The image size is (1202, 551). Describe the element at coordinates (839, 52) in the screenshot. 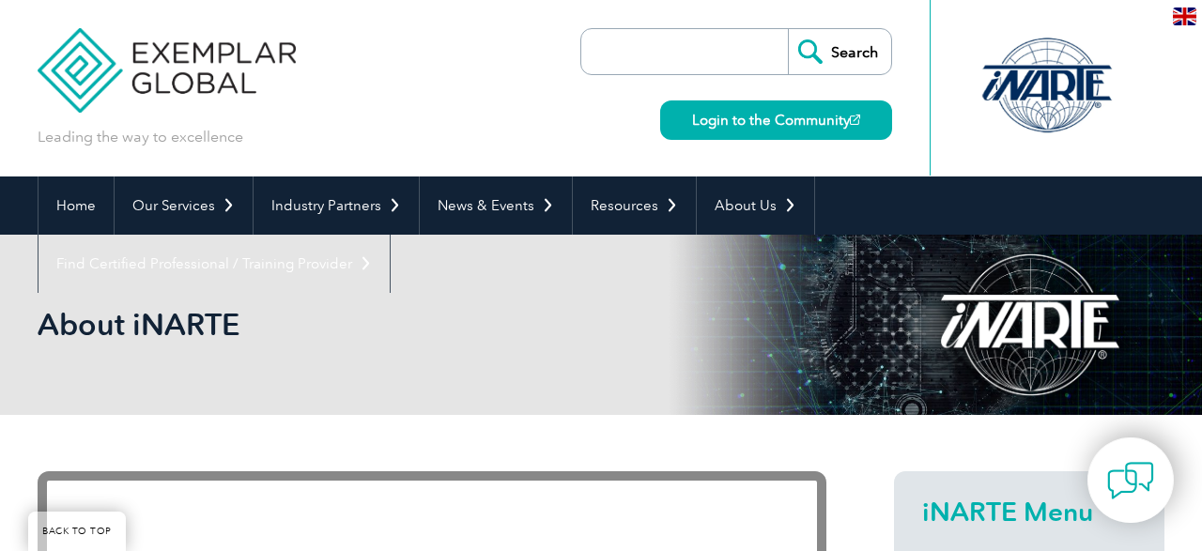

I see `input: Search` at that location.